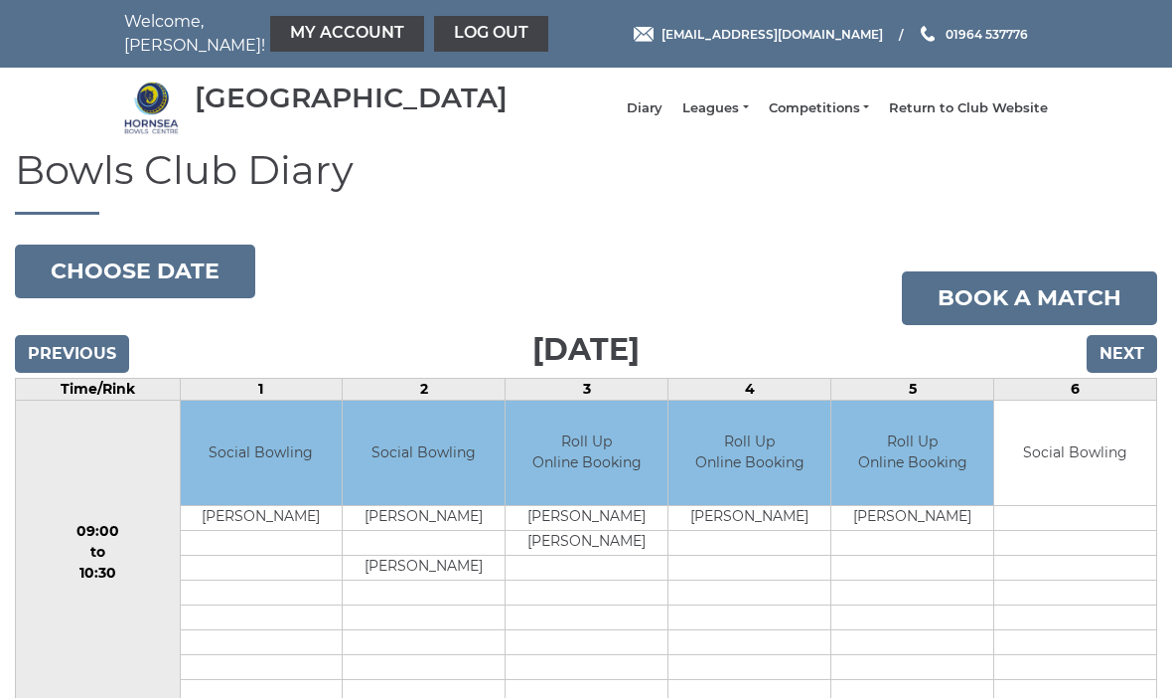  What do you see at coordinates (347, 34) in the screenshot?
I see `a: My Account` at bounding box center [347, 34].